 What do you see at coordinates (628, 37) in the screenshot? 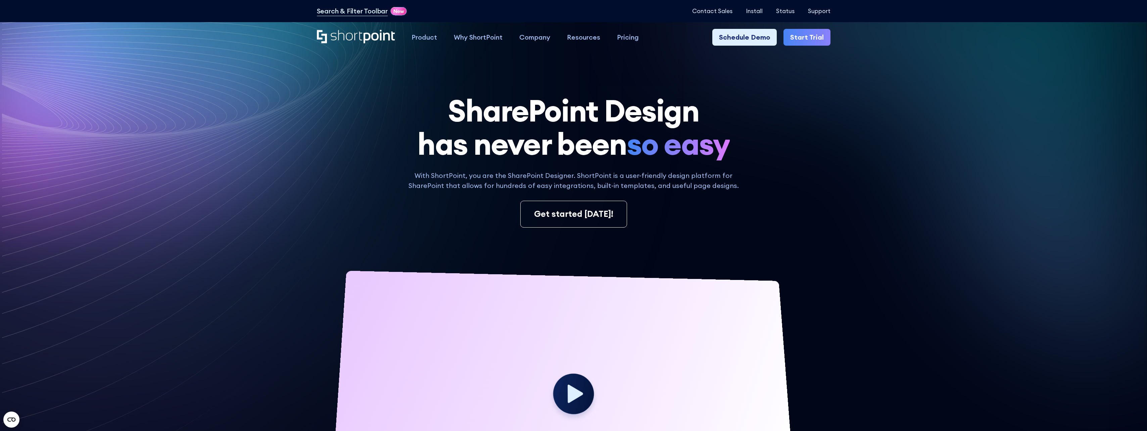
I see `a: Pricing` at bounding box center [628, 37].